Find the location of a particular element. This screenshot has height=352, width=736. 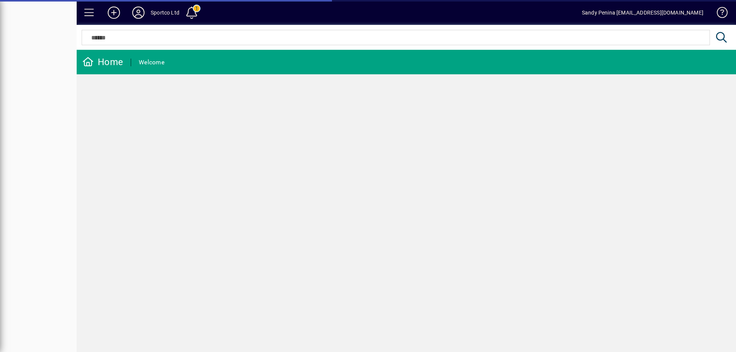

button: Add is located at coordinates (114, 13).